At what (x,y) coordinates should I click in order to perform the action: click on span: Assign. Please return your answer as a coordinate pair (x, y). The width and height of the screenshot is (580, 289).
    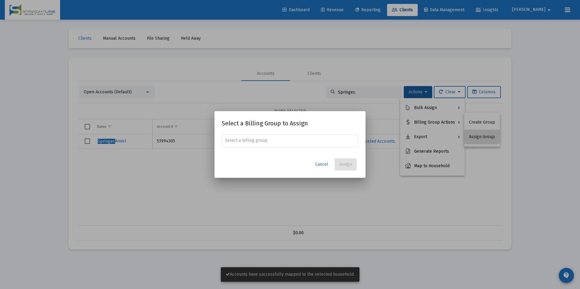
    Looking at the image, I should click on (346, 164).